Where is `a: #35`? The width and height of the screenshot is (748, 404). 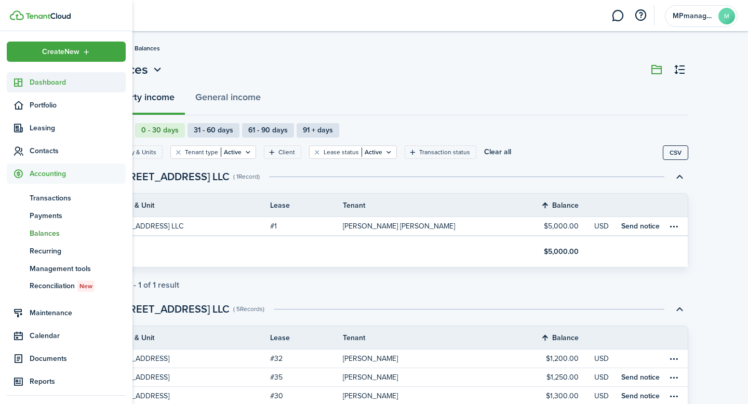
a: #35 is located at coordinates (307, 377).